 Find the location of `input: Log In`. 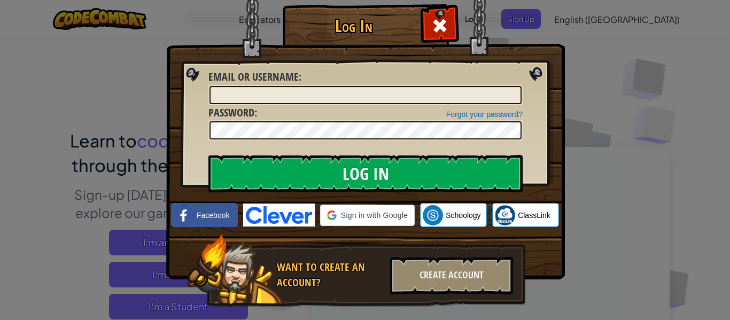

input: Log In is located at coordinates (365, 174).